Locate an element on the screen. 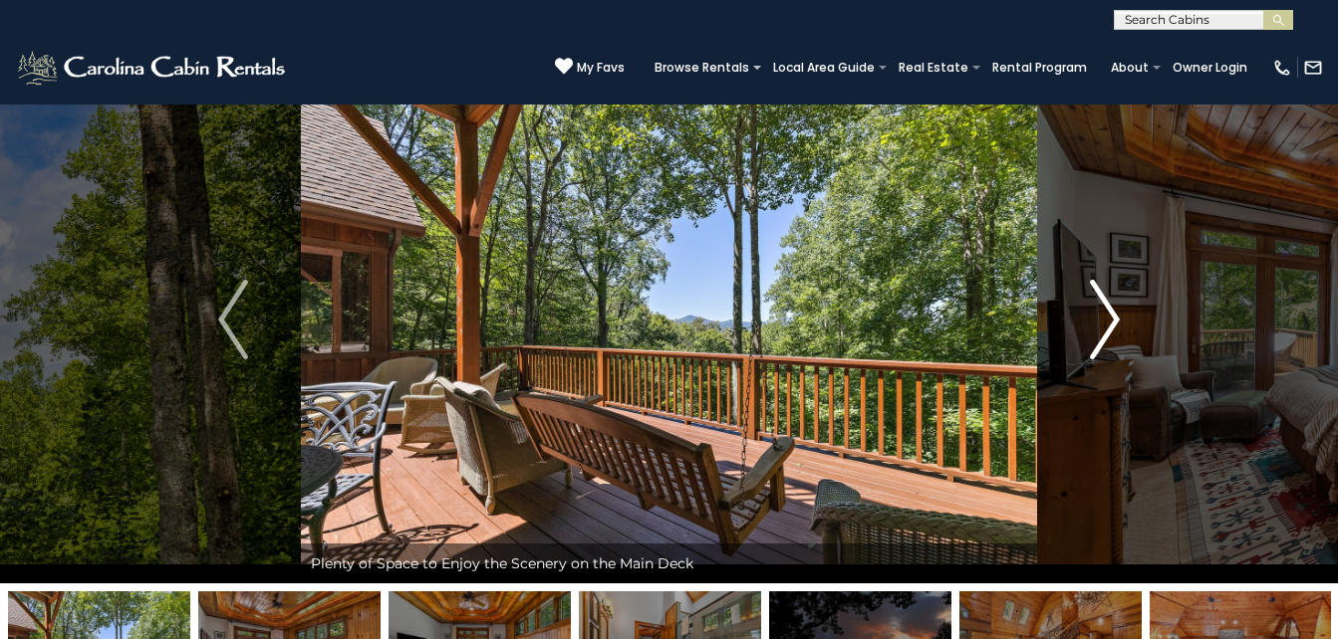 The height and width of the screenshot is (639, 1338). a: Owner Login is located at coordinates (1209, 68).